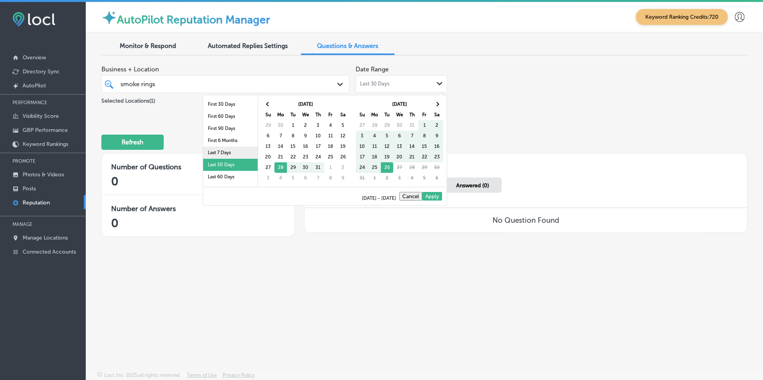 This screenshot has height=380, width=763. What do you see at coordinates (43, 174) in the screenshot?
I see `p: Photos & Videos` at bounding box center [43, 174].